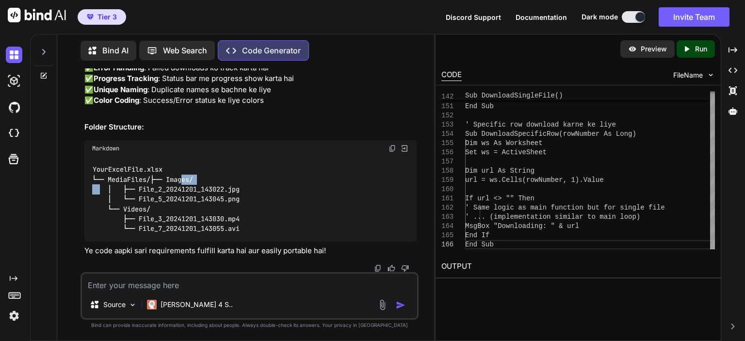 The height and width of the screenshot is (341, 745). What do you see at coordinates (14, 81) in the screenshot?
I see `img: darkAi-studio` at bounding box center [14, 81].